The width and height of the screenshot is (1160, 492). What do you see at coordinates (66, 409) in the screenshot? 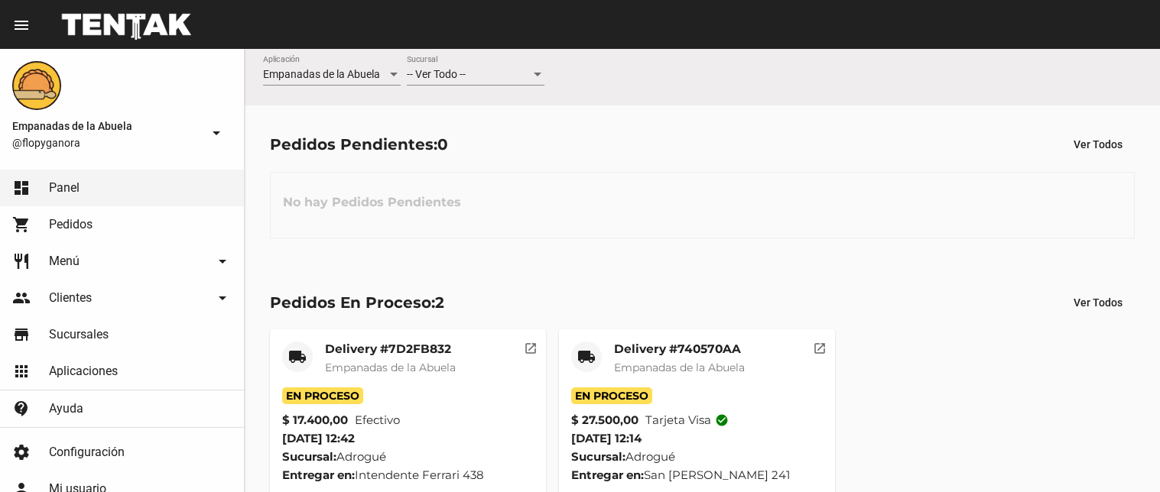
I see `span: Ayuda` at bounding box center [66, 409].